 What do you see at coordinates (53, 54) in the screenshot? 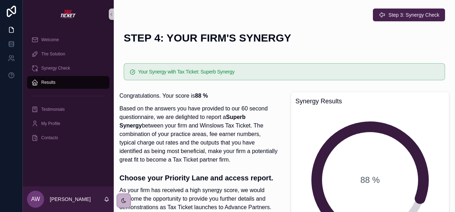
I see `span: The Solution` at bounding box center [53, 54].